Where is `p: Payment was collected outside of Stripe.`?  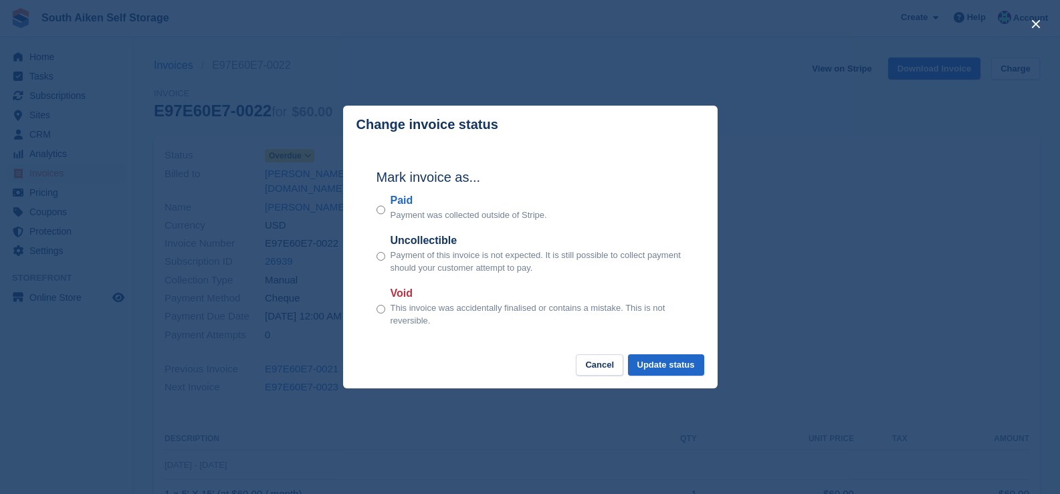 p: Payment was collected outside of Stripe. is located at coordinates (469, 215).